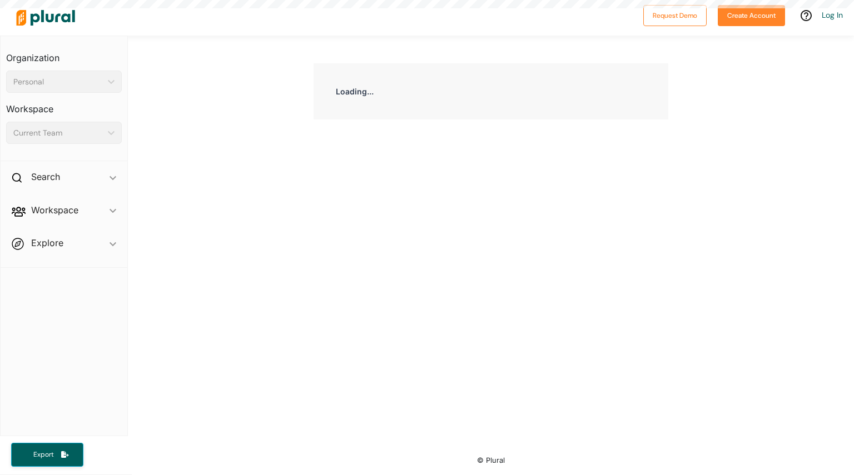  Describe the element at coordinates (751, 14) in the screenshot. I see `a: Create Account` at that location.